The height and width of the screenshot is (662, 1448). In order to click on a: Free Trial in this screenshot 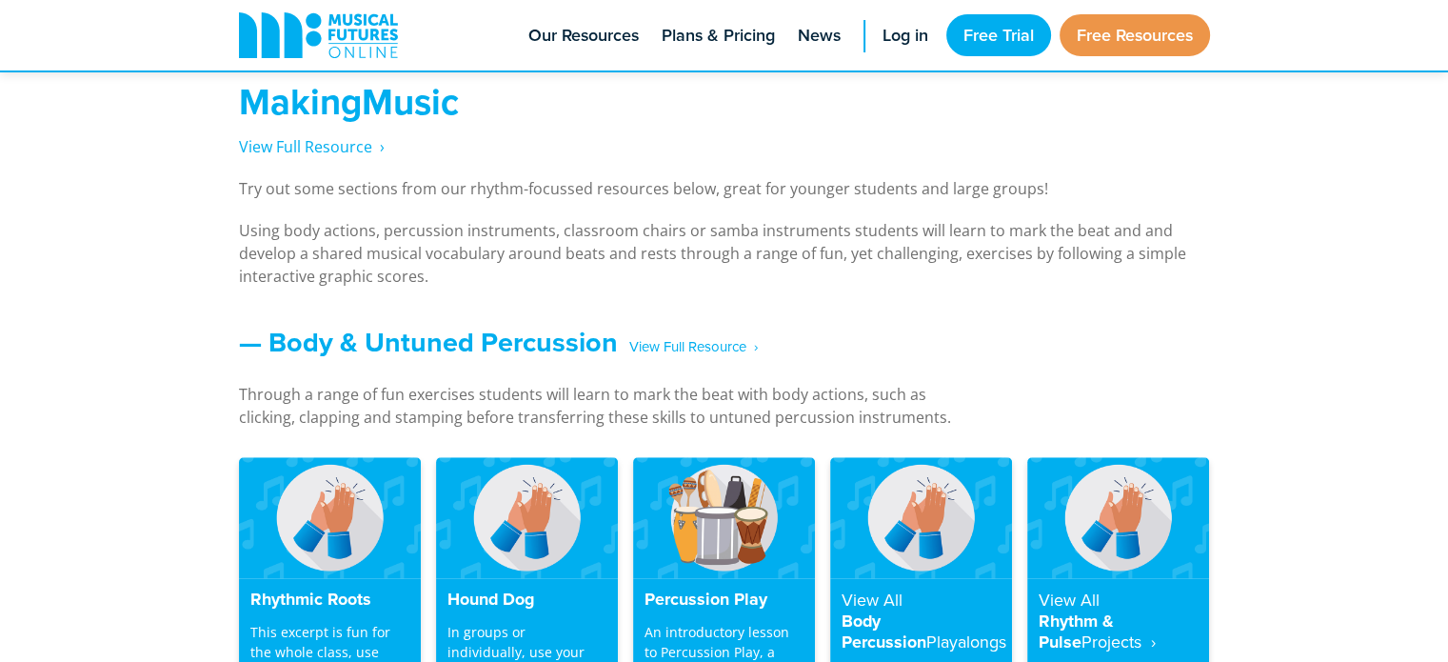, I will do `click(999, 35)`.